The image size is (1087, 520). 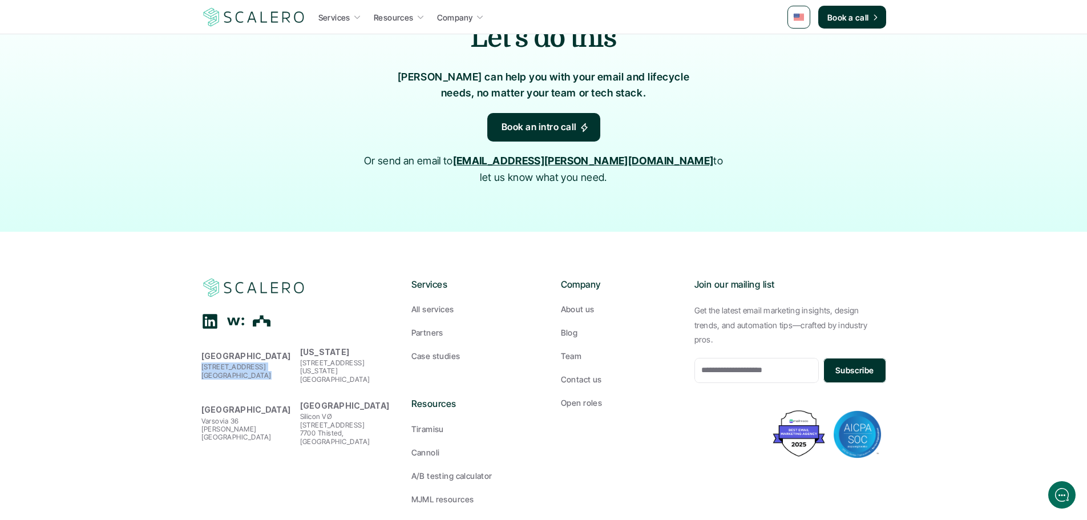 I want to click on p: Book a call, so click(x=848, y=17).